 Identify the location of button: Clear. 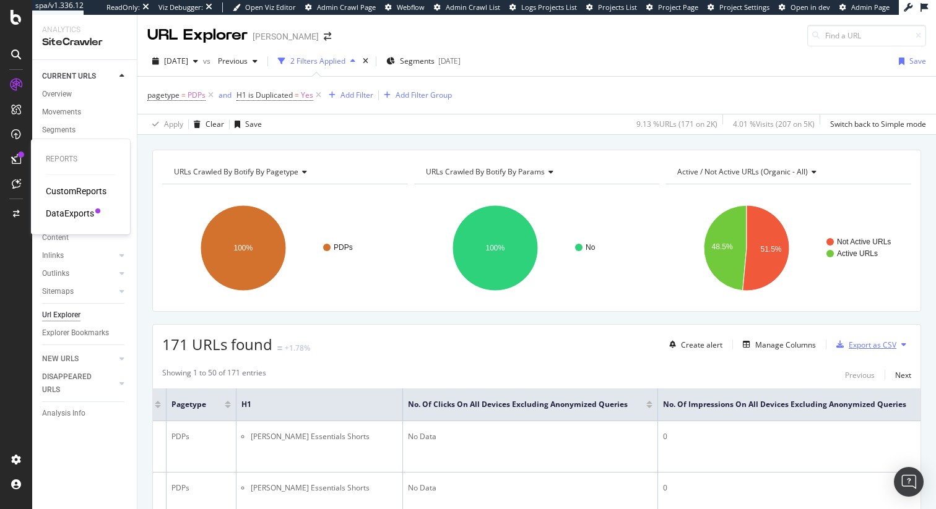
(206, 124).